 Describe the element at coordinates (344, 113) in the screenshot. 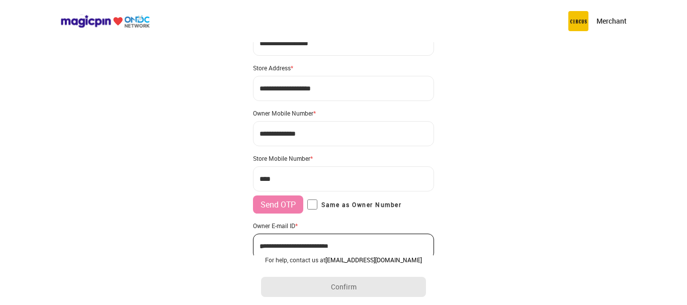

I see `div: Owner Mobile Number` at that location.